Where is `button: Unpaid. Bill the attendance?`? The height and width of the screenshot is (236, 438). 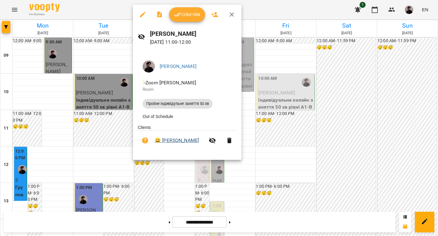
button: Unpaid. Bill the attendance? is located at coordinates (145, 141).